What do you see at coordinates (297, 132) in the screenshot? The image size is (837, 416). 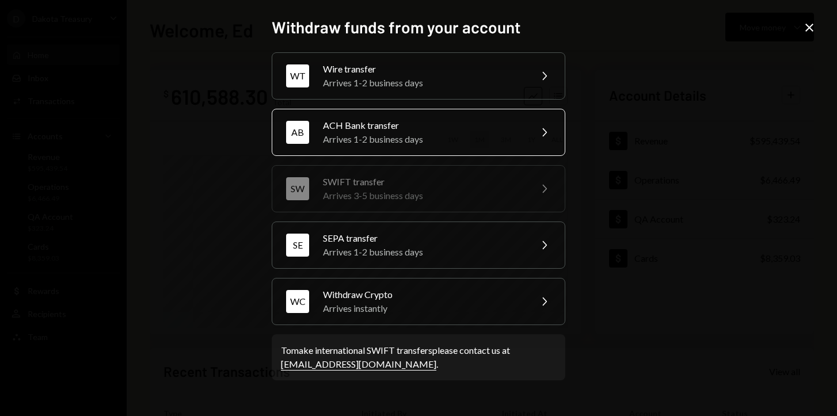 I see `div: AB` at bounding box center [297, 132].